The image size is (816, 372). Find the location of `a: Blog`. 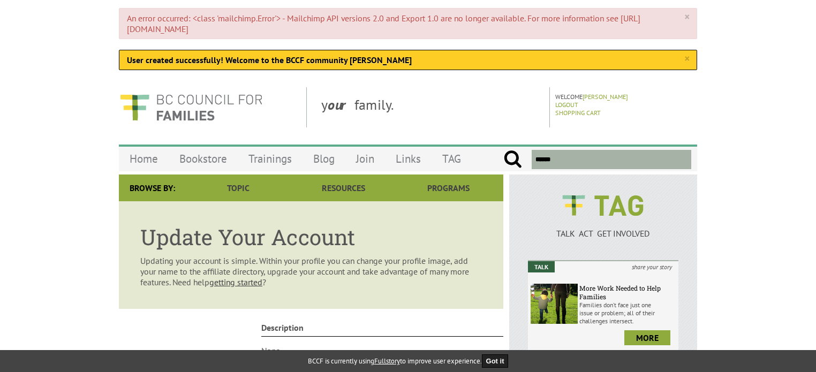

a: Blog is located at coordinates (324, 158).